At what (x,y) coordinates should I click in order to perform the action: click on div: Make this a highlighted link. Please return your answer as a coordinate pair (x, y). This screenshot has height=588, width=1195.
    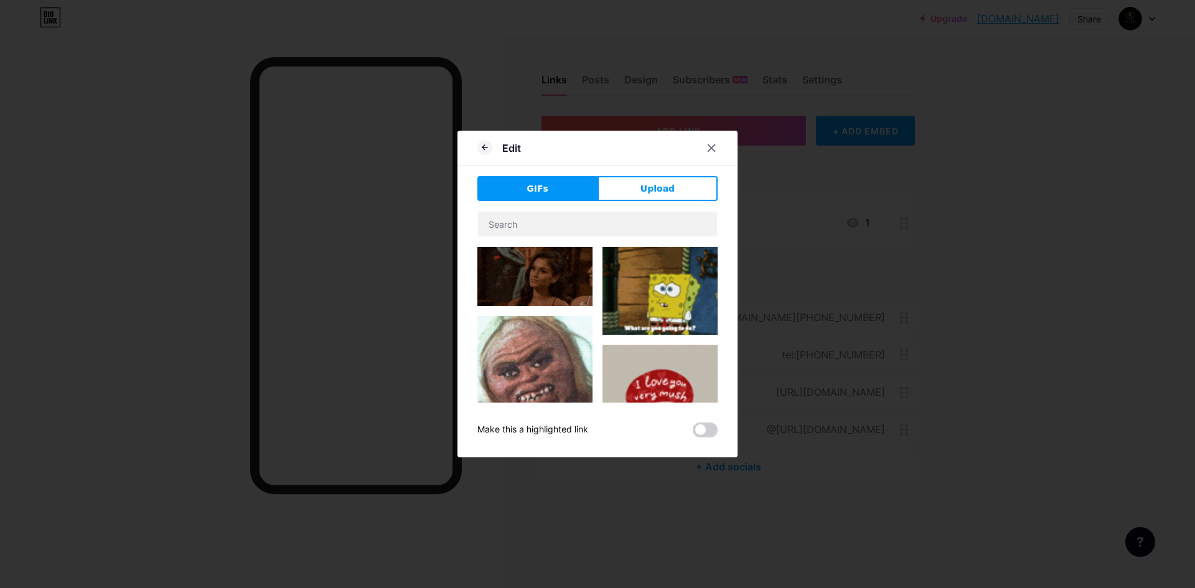
    Looking at the image, I should click on (533, 430).